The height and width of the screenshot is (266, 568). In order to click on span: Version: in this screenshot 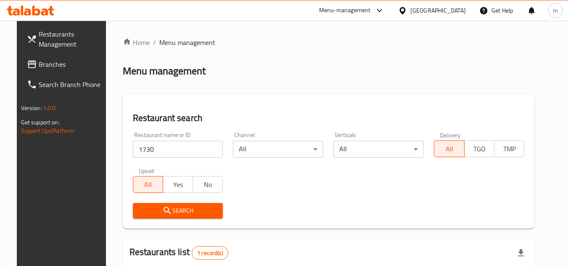, I will do `click(31, 108)`.